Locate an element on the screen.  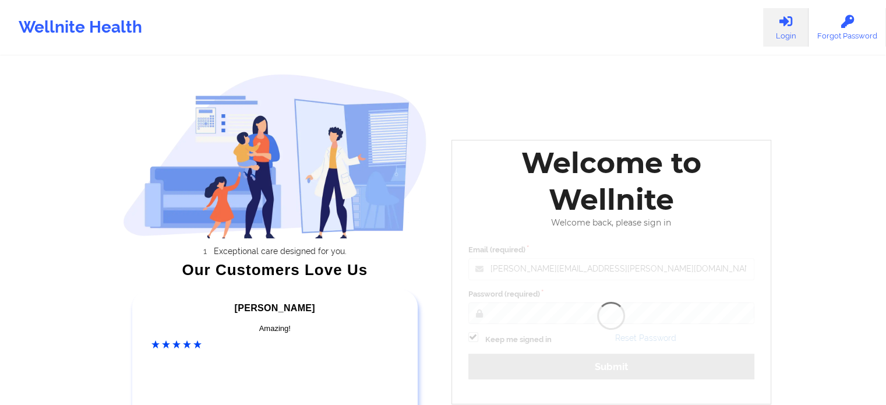
div: Welcome to Wellnite is located at coordinates (611, 181).